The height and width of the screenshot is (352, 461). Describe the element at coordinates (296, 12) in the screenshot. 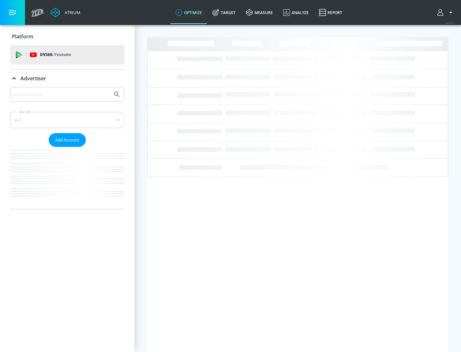

I see `a: Analyze` at that location.